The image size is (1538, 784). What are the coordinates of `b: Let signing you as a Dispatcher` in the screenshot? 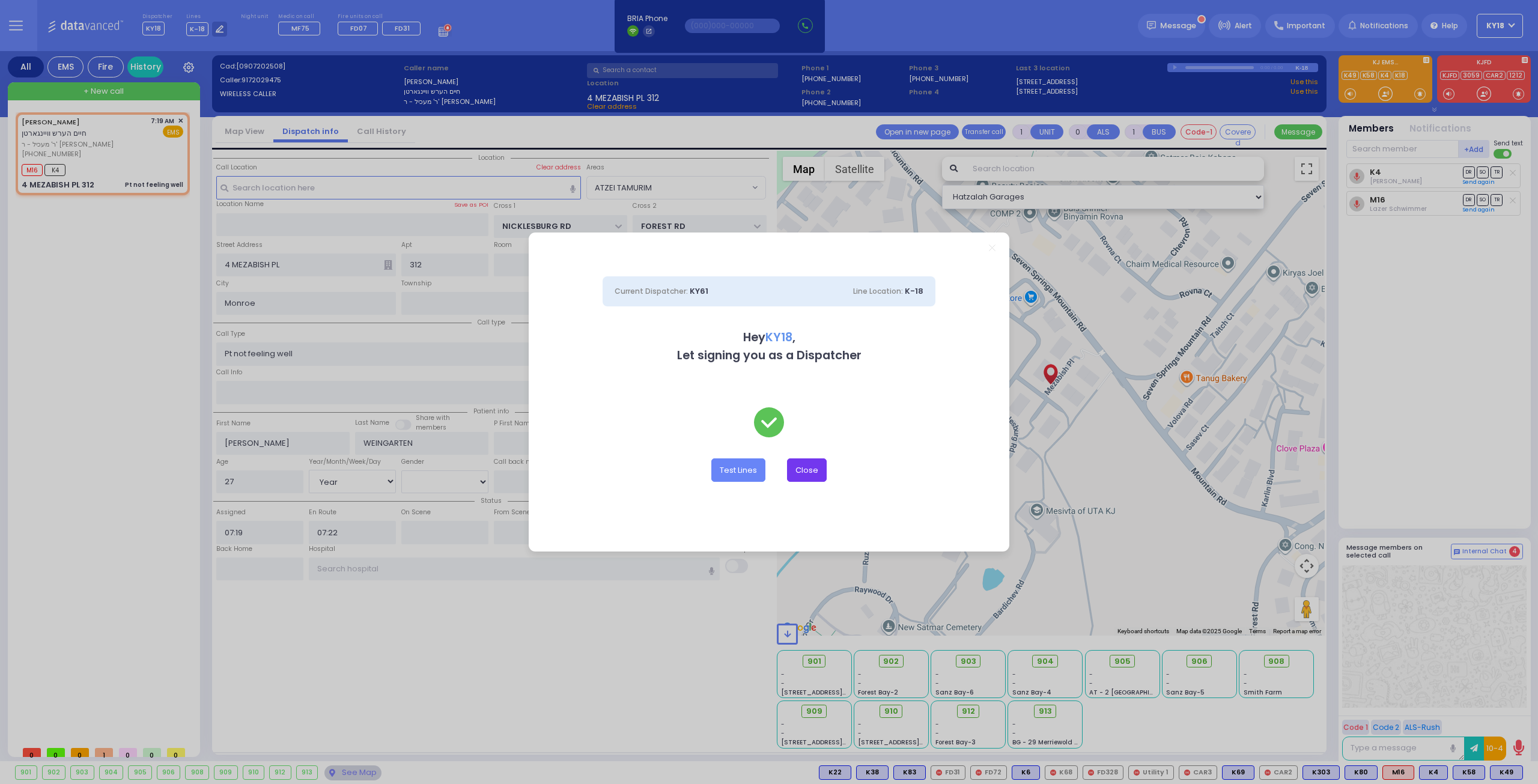 It's located at (769, 355).